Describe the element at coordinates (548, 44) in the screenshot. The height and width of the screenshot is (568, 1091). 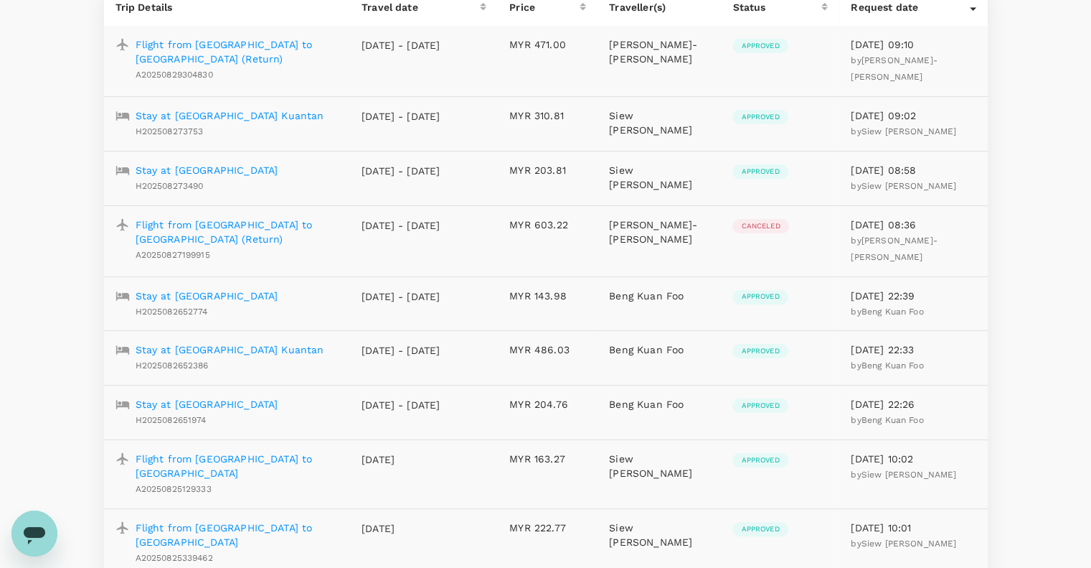
I see `p: MYR 471.00` at that location.